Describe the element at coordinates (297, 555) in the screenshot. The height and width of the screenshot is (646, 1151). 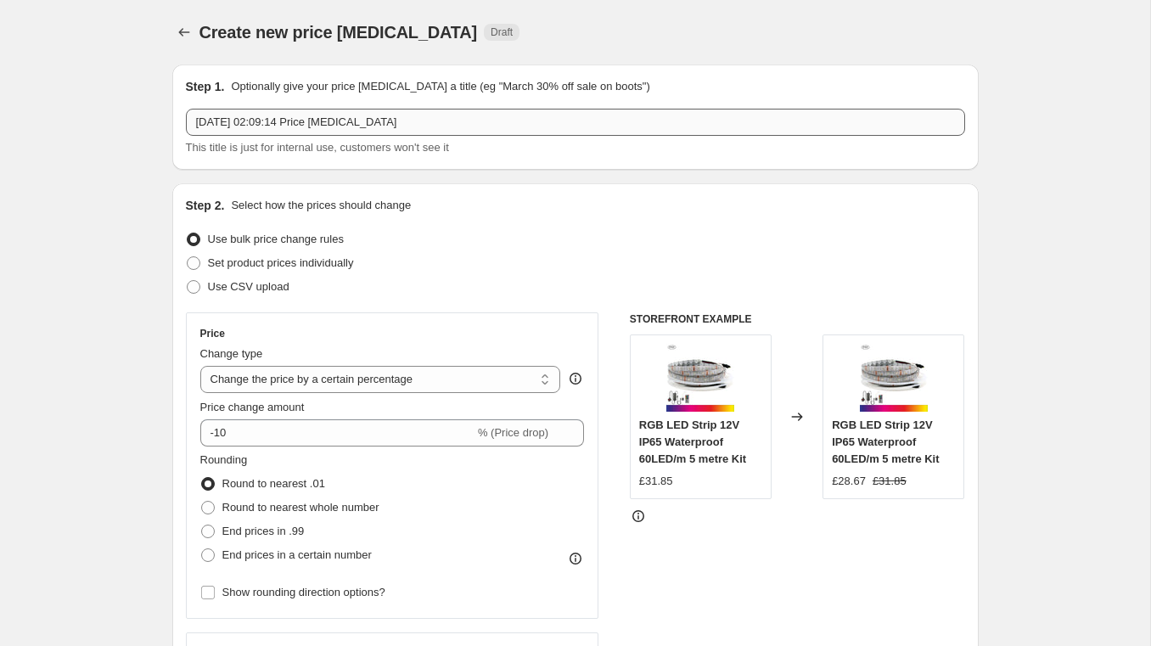
I see `span: End prices in a certain number` at that location.